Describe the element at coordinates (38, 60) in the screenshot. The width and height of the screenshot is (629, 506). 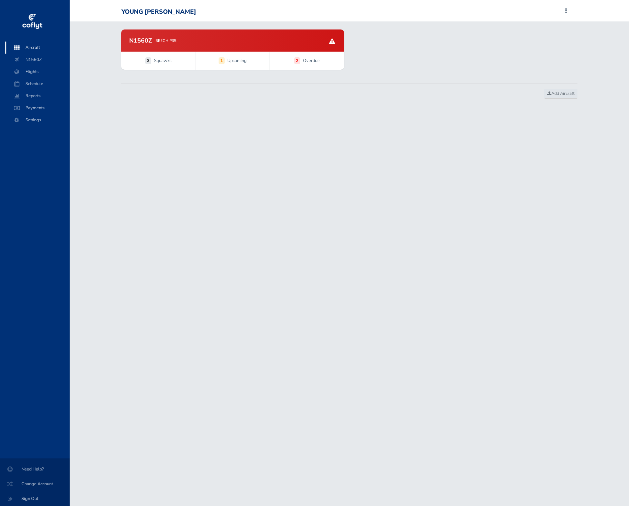
I see `span: N1560Z` at that location.